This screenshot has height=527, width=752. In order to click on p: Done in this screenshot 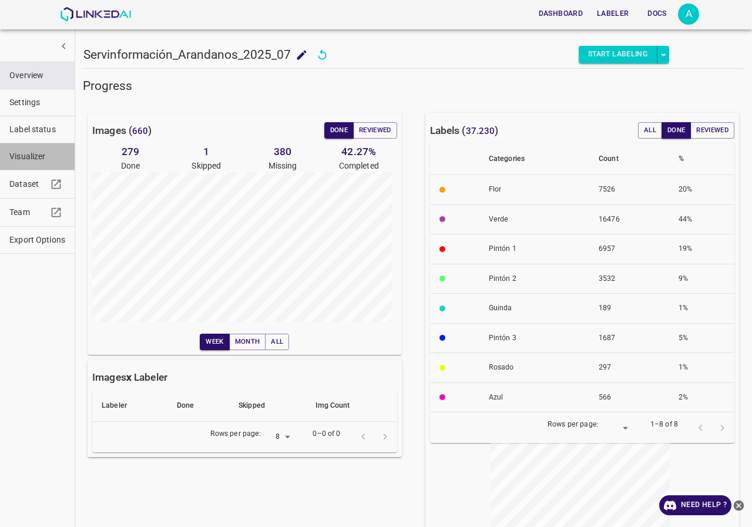, I will do `click(130, 166)`.